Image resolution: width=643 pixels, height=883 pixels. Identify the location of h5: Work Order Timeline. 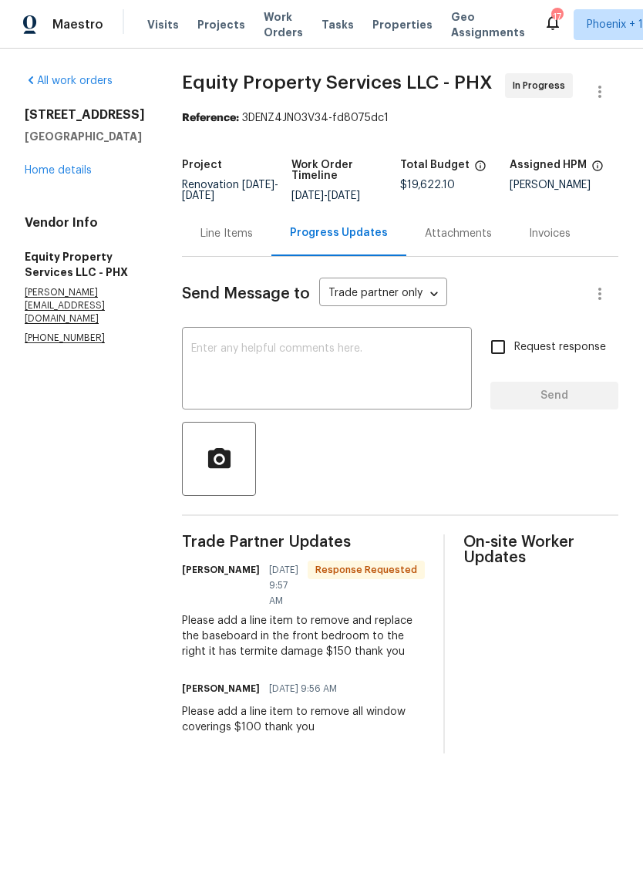
(346, 170).